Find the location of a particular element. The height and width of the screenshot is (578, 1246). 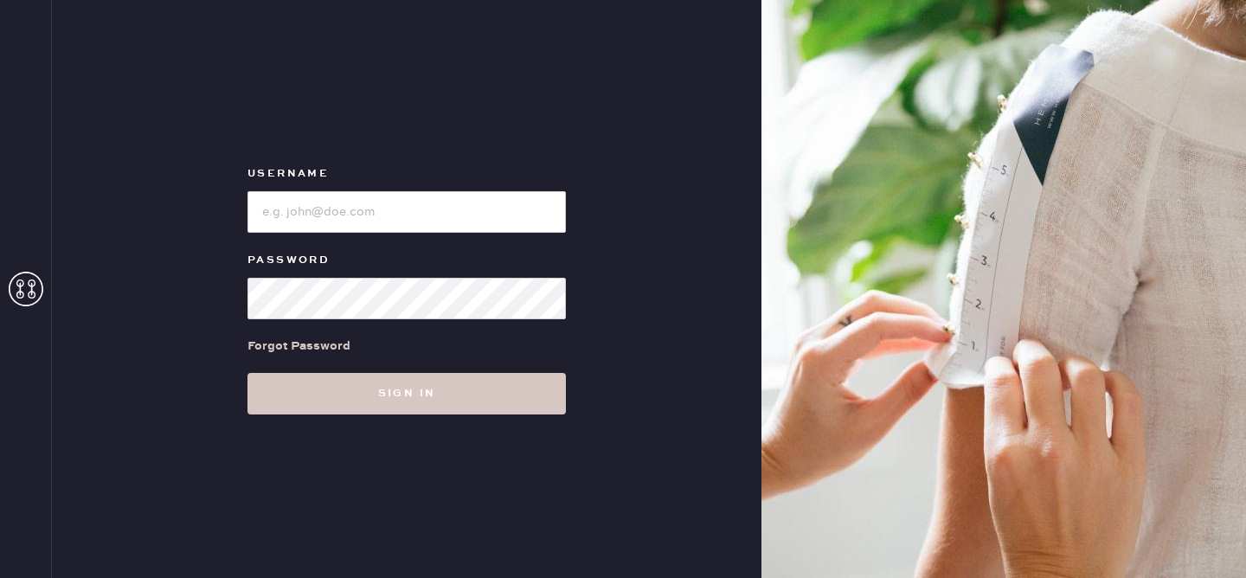

label: Password is located at coordinates (407, 260).